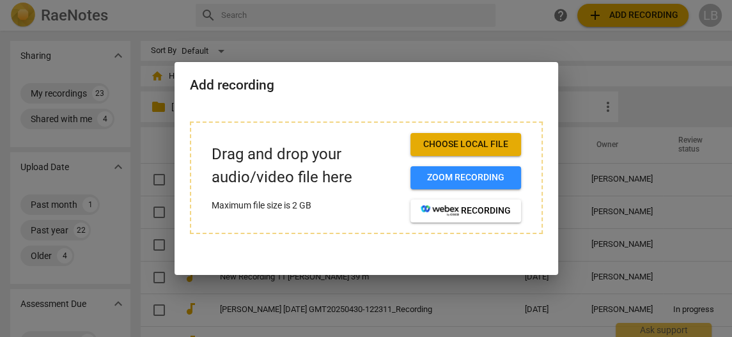 This screenshot has height=337, width=732. Describe the element at coordinates (466, 211) in the screenshot. I see `button: recording` at that location.